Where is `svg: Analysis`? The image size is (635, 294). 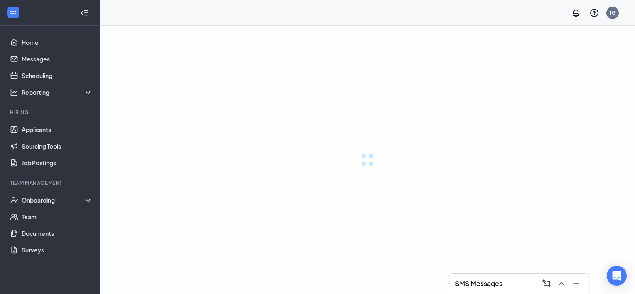
svg: Analysis is located at coordinates (14, 92).